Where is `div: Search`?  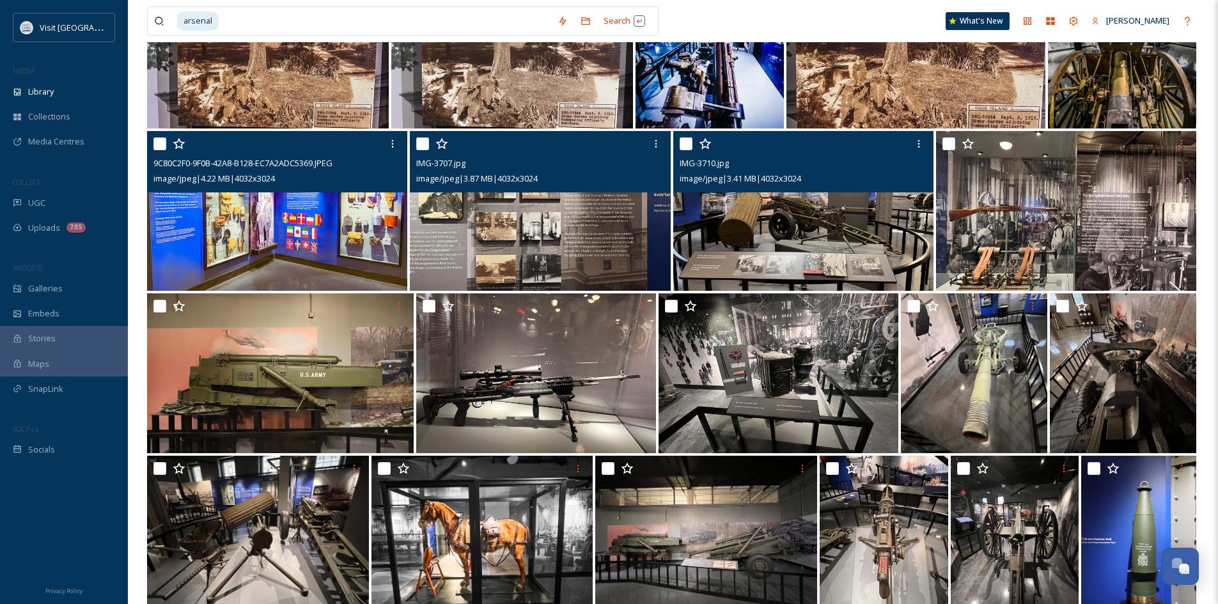
div: Search is located at coordinates (624, 20).